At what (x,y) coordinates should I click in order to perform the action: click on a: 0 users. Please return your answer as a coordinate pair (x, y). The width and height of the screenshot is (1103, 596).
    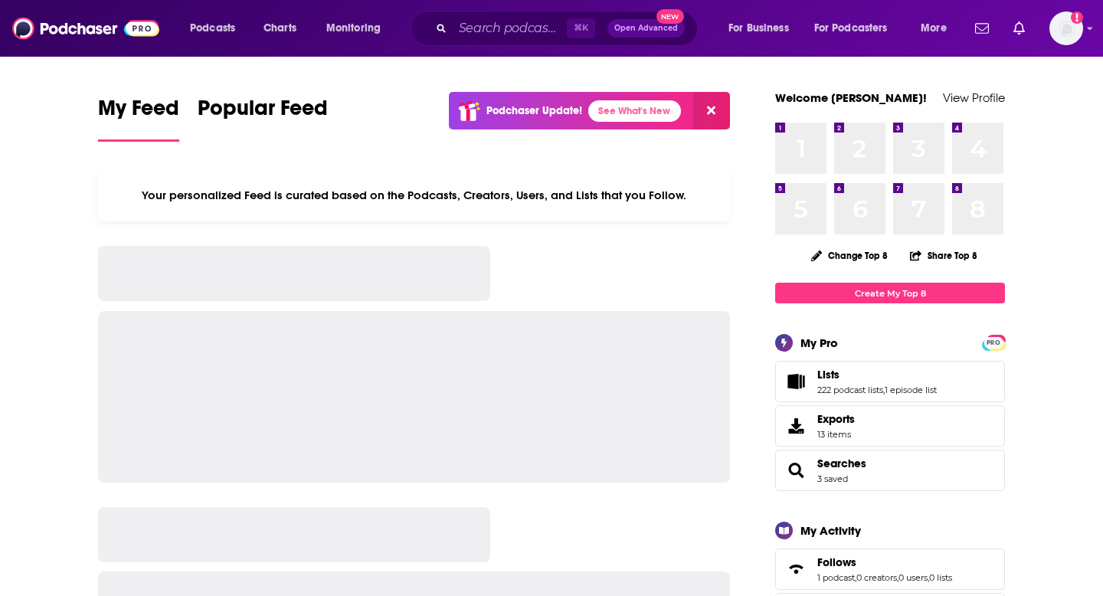
    Looking at the image, I should click on (913, 577).